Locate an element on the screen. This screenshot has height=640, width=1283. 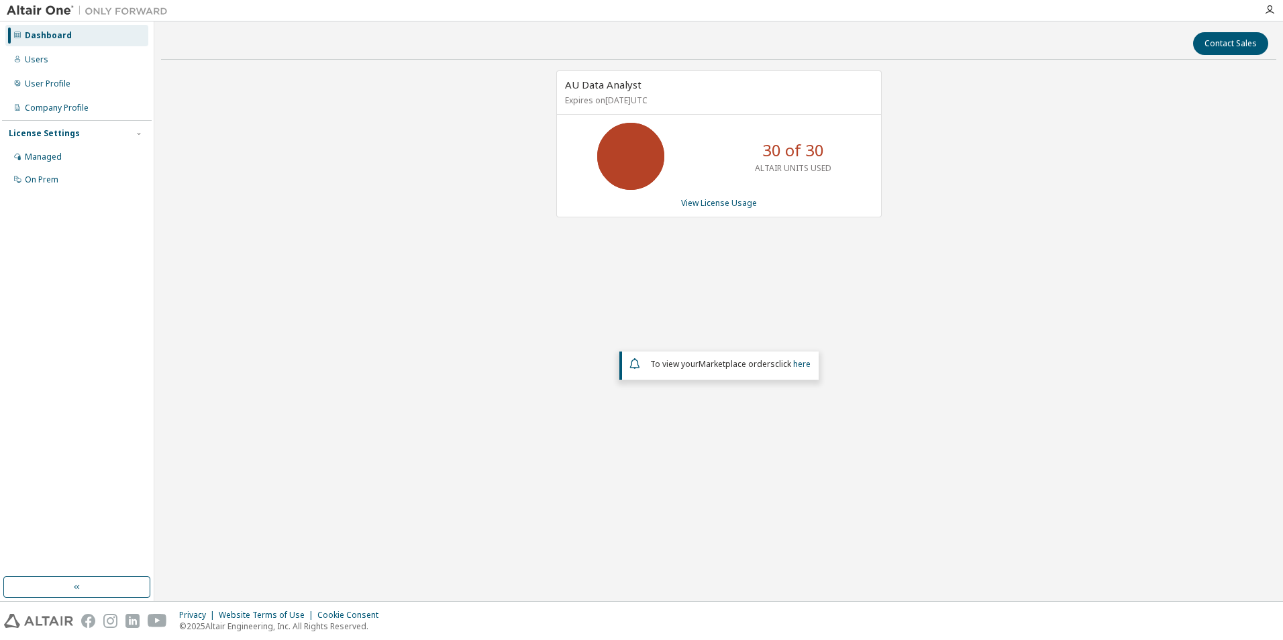
a: here is located at coordinates (802, 364).